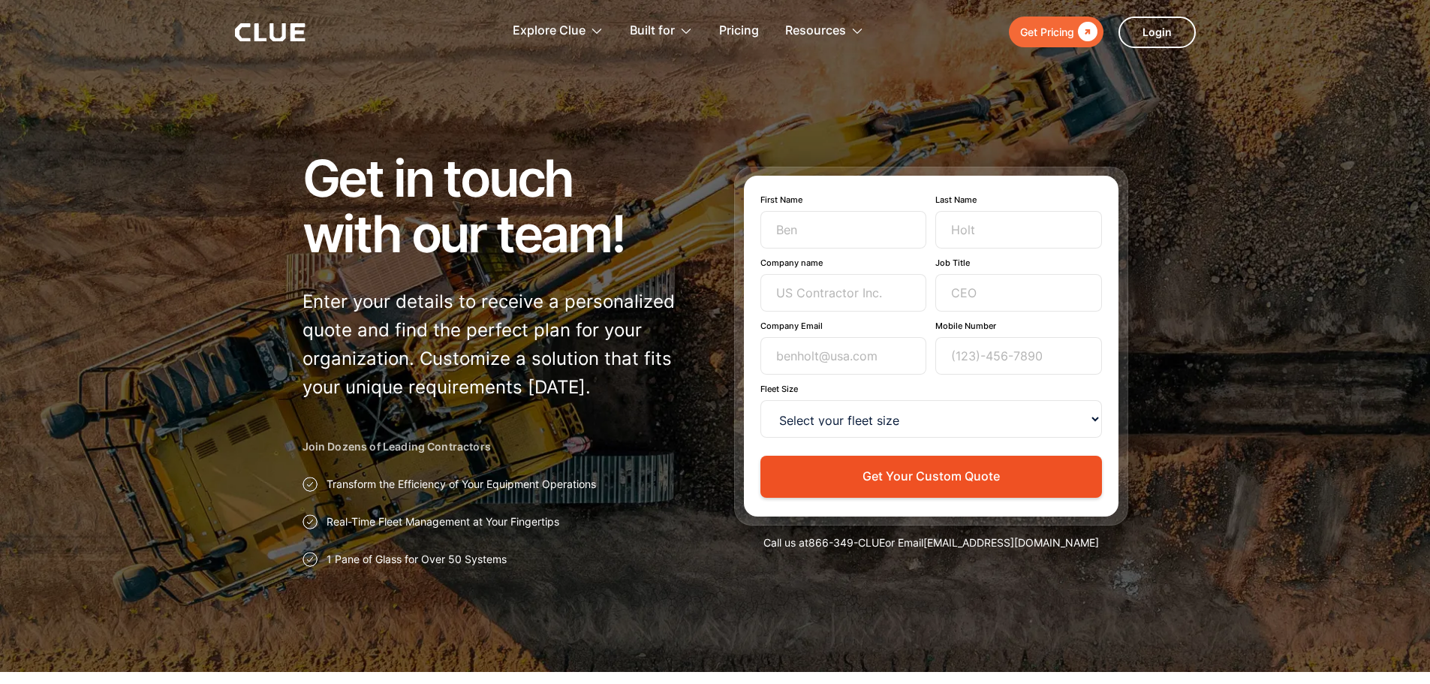 This screenshot has width=1430, height=684. Describe the element at coordinates (499, 345) in the screenshot. I see `p: Enter your details to receive a personalized quote and find the perfect plan for your organizatio...` at that location.